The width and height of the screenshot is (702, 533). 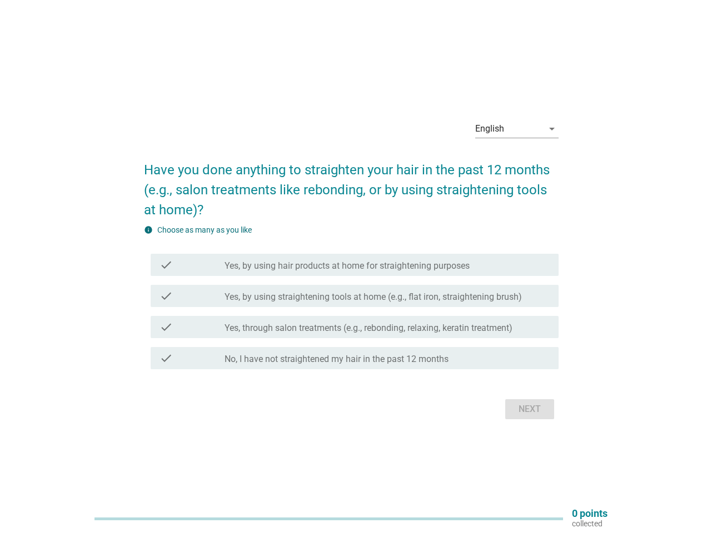 I want to click on label: No, I have not straightened my hair in the past 12 months, so click(x=336, y=360).